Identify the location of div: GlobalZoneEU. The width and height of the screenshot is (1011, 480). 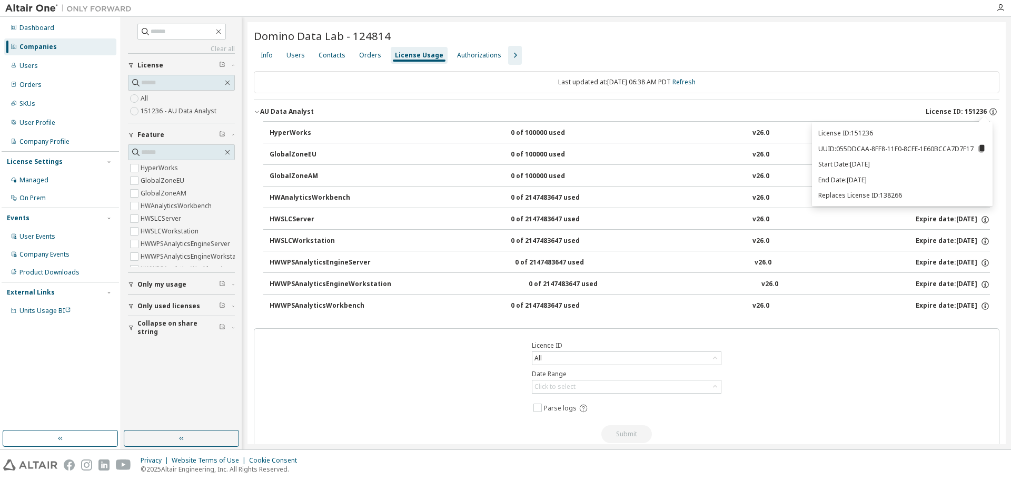
(317, 155).